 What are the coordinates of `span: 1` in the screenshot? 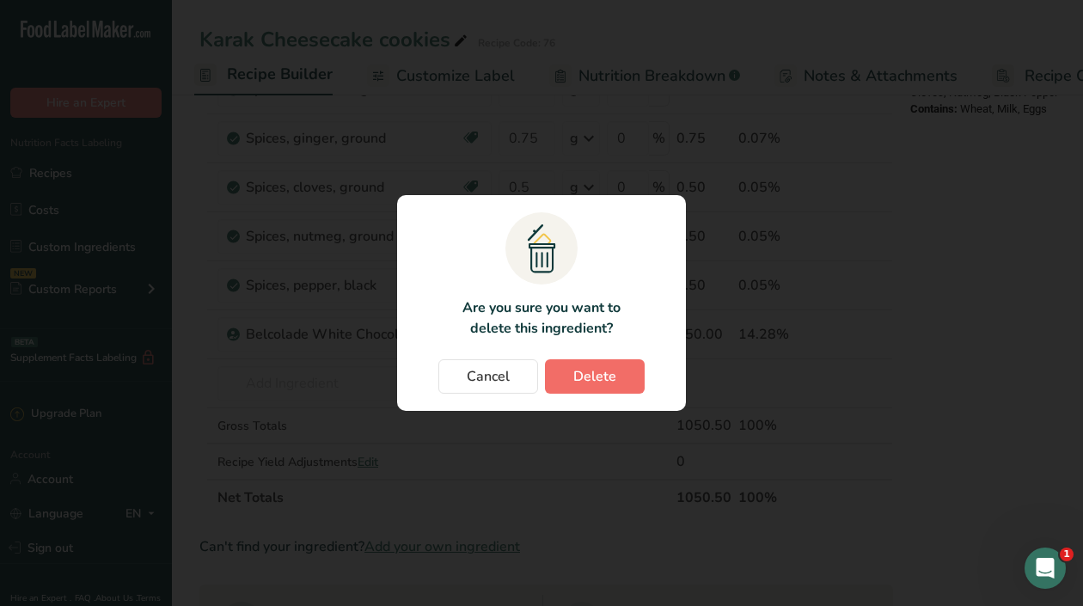 It's located at (1067, 555).